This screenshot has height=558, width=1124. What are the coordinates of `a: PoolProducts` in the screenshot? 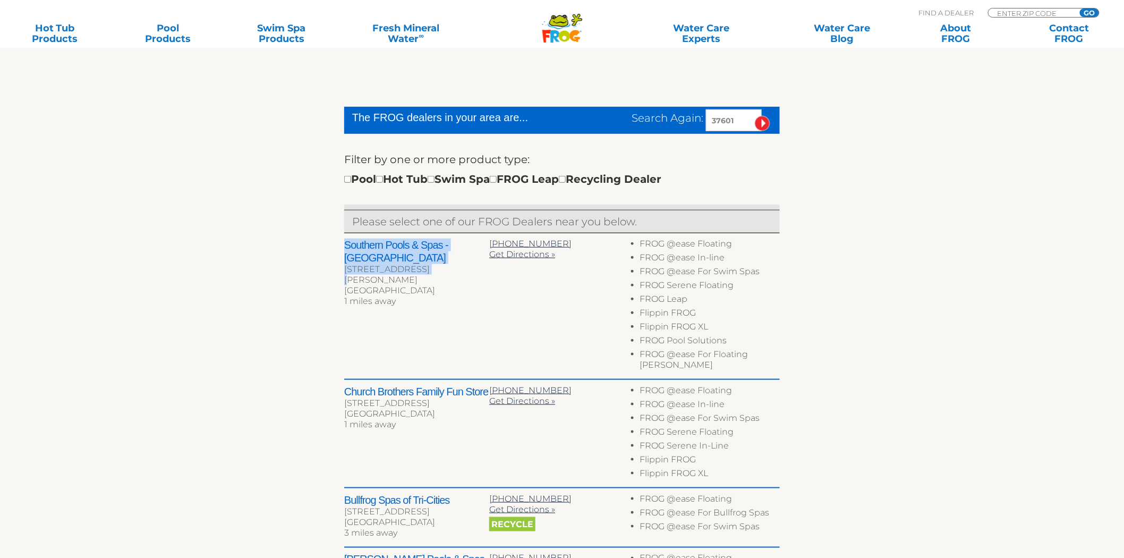 It's located at (168, 33).